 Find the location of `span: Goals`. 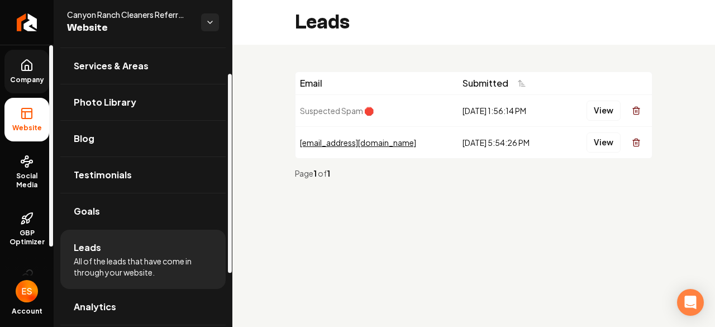

span: Goals is located at coordinates (87, 211).